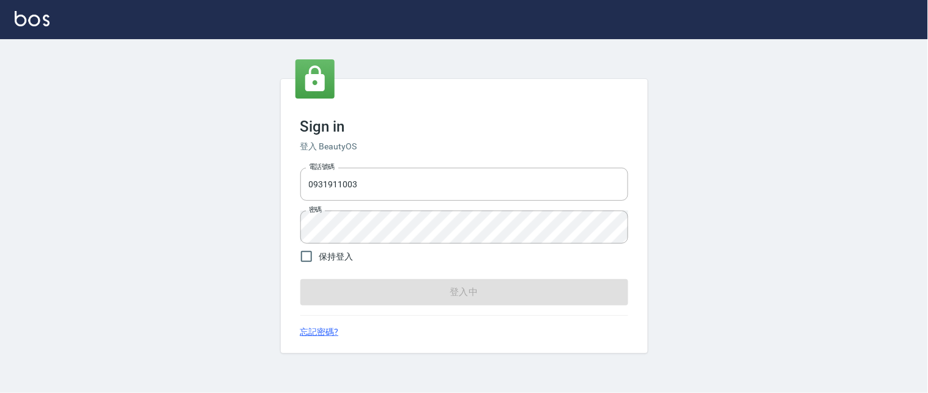 This screenshot has width=928, height=393. Describe the element at coordinates (319, 331) in the screenshot. I see `a: 忘記密碼?` at that location.